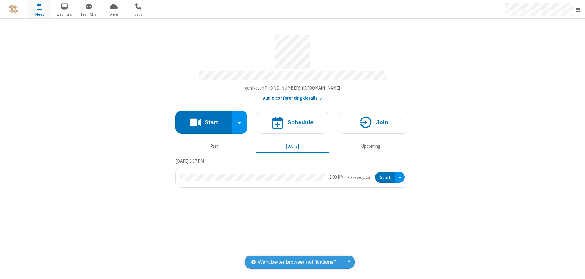 The height and width of the screenshot is (279, 585). I want to click on button: Upcoming, so click(371, 146).